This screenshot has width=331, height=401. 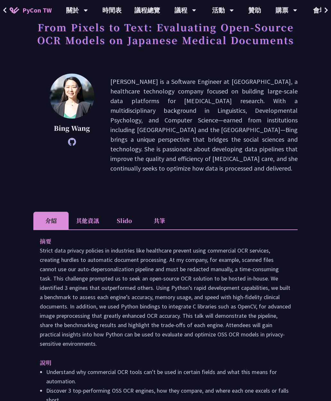 What do you see at coordinates (166, 33) in the screenshot?
I see `h1: From Pixels to Text: Evaluating Open-Source OCR Models on Japanese Medical Documents` at bounding box center [166, 33].